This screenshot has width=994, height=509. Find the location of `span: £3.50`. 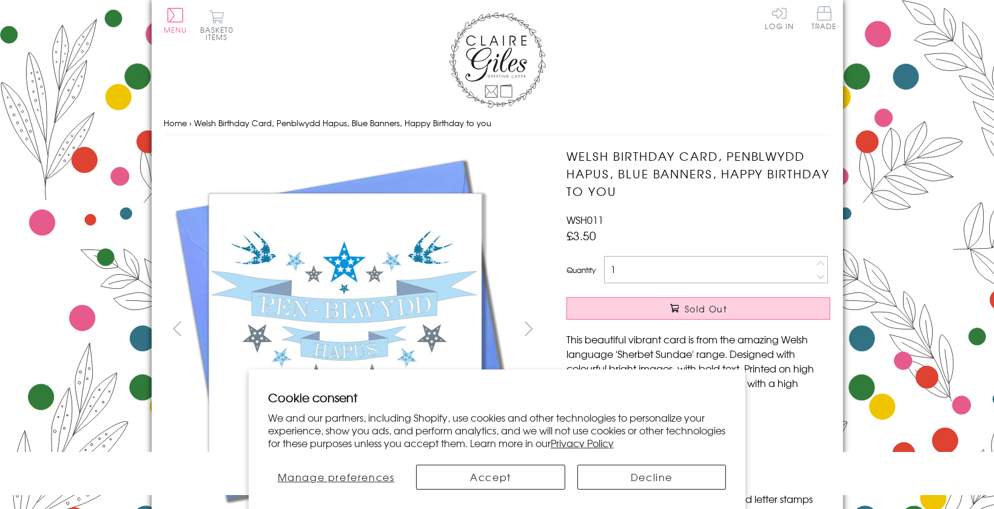

span: £3.50 is located at coordinates (581, 235).